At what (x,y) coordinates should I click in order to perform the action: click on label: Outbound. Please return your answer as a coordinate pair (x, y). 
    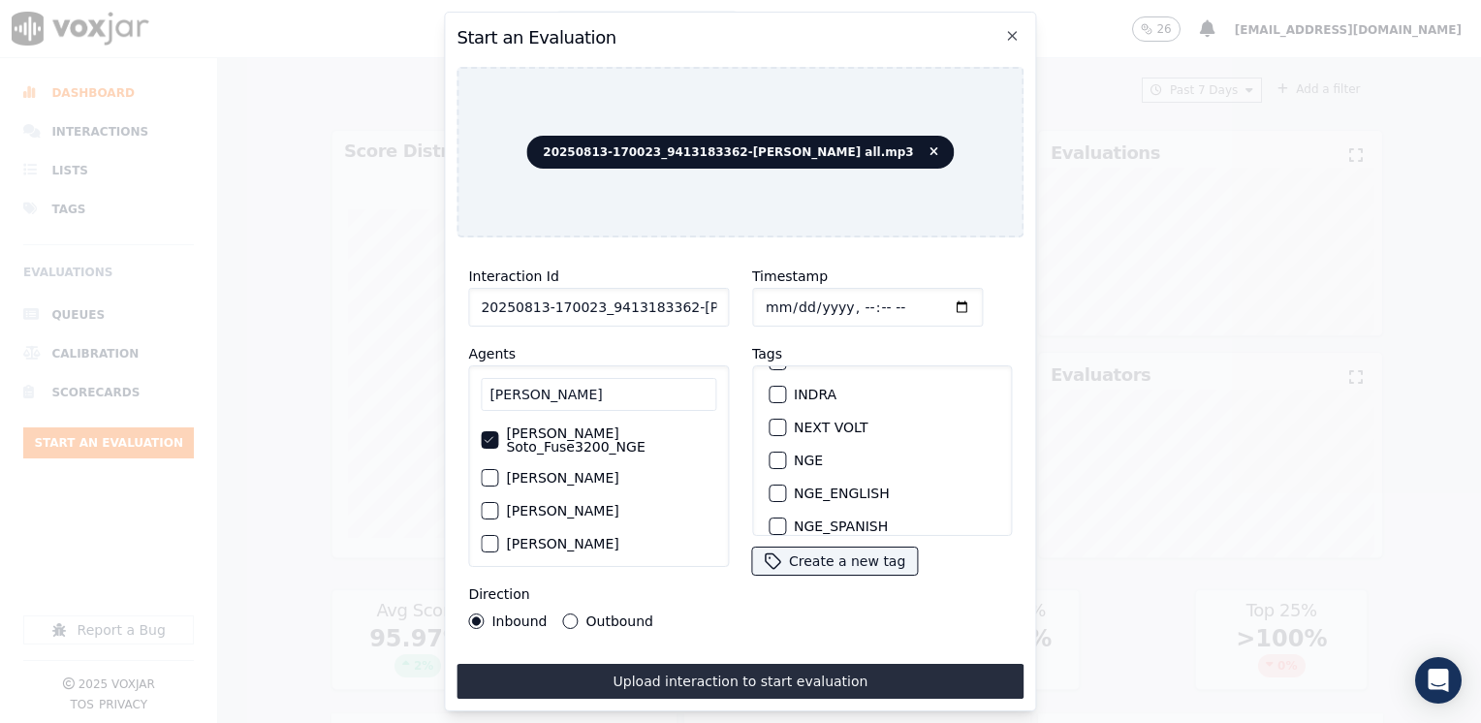
    Looking at the image, I should click on (619, 621).